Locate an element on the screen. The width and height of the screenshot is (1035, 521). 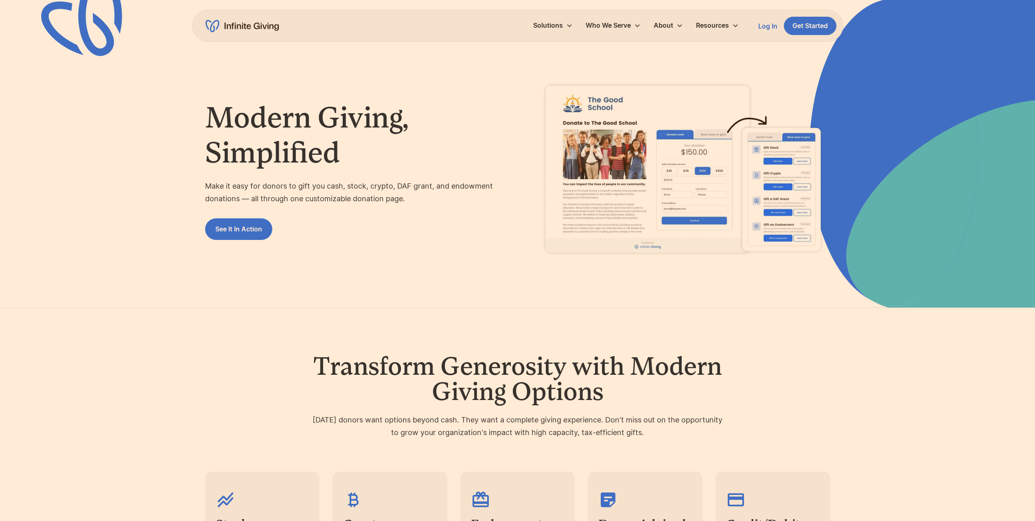
a: Log In is located at coordinates (768, 26).